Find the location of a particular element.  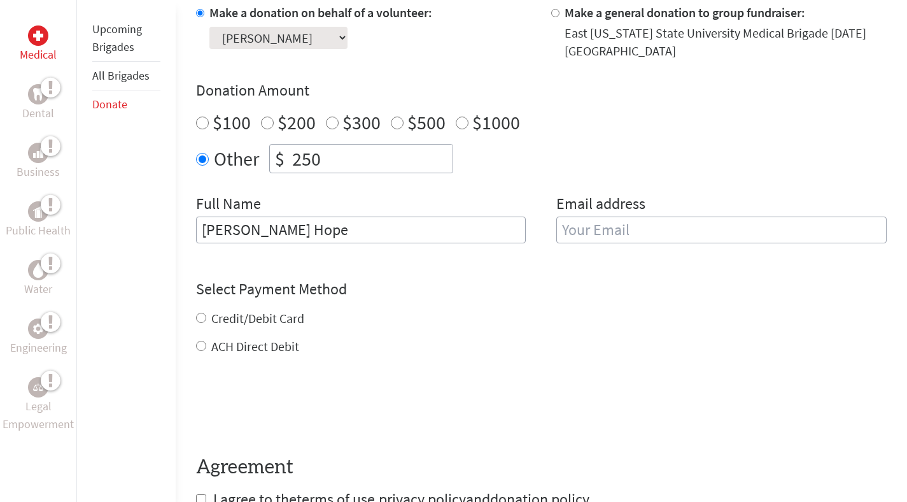

input: Enter Full Name is located at coordinates (361, 230).